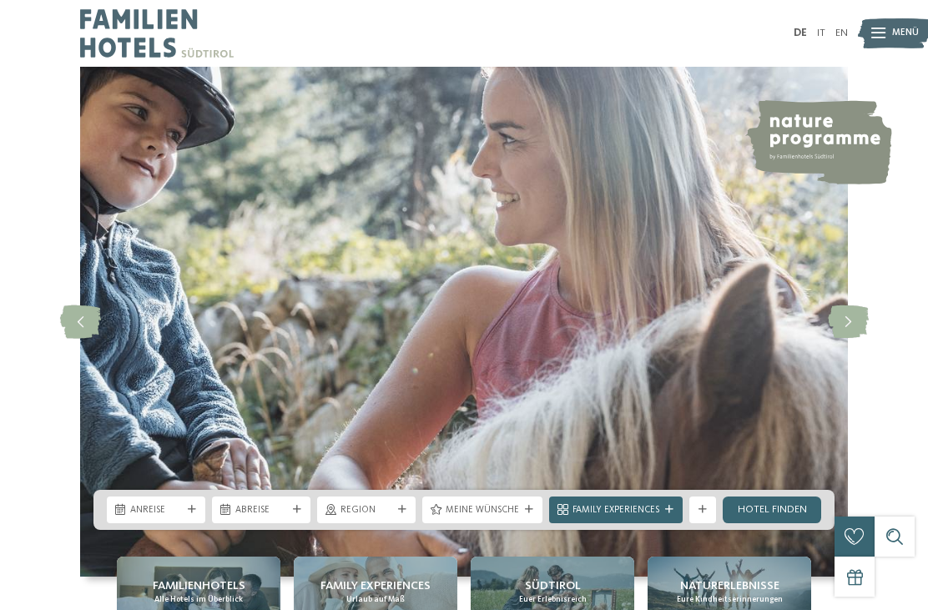  I want to click on a: IT, so click(821, 33).